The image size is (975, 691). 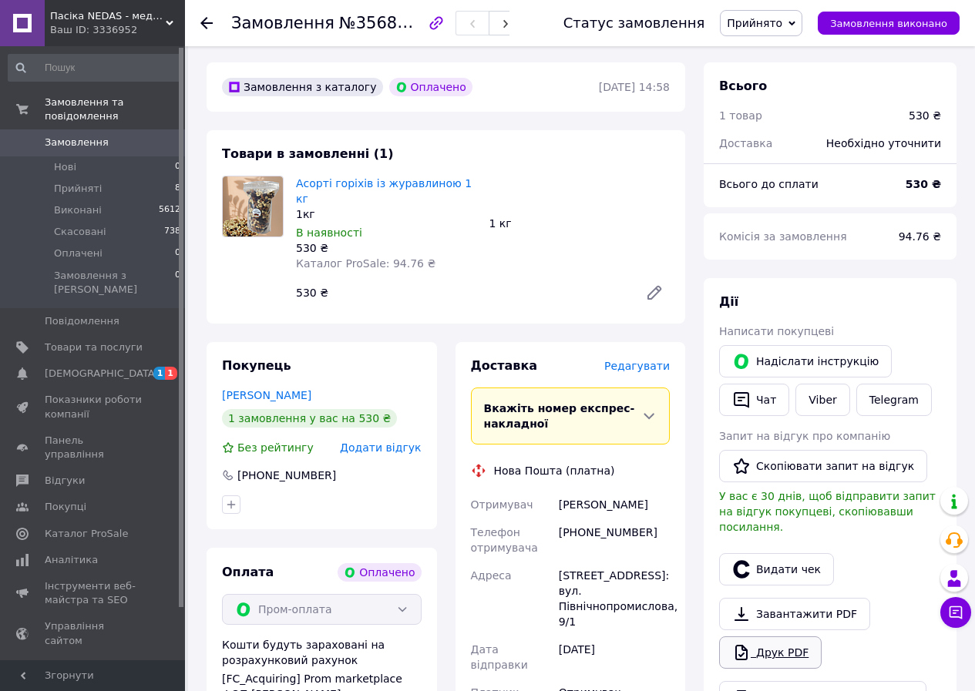 I want to click on div: Повернутися назад, so click(x=207, y=23).